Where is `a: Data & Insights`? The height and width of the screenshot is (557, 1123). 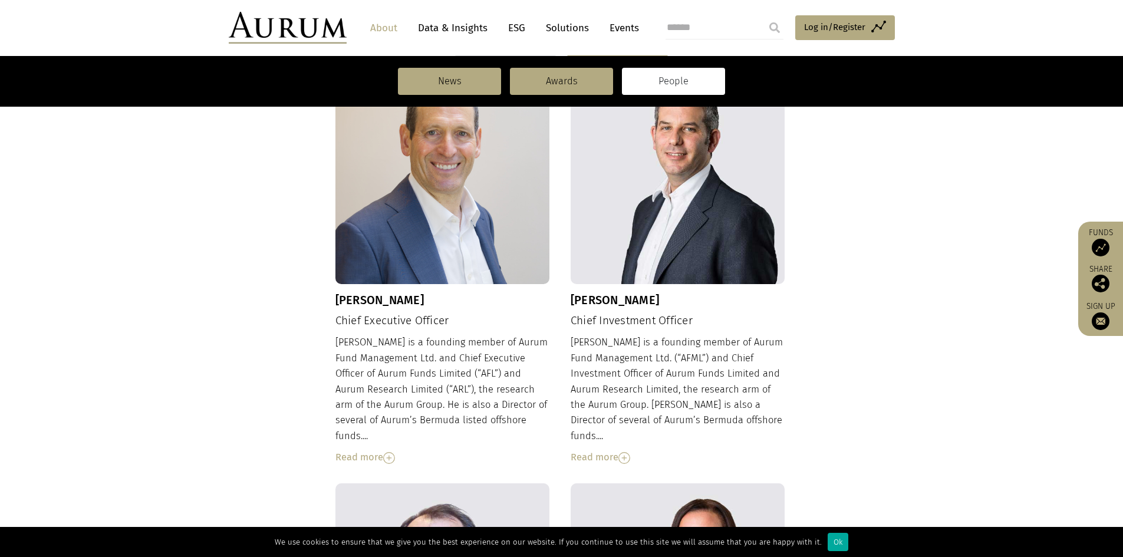
a: Data & Insights is located at coordinates (453, 28).